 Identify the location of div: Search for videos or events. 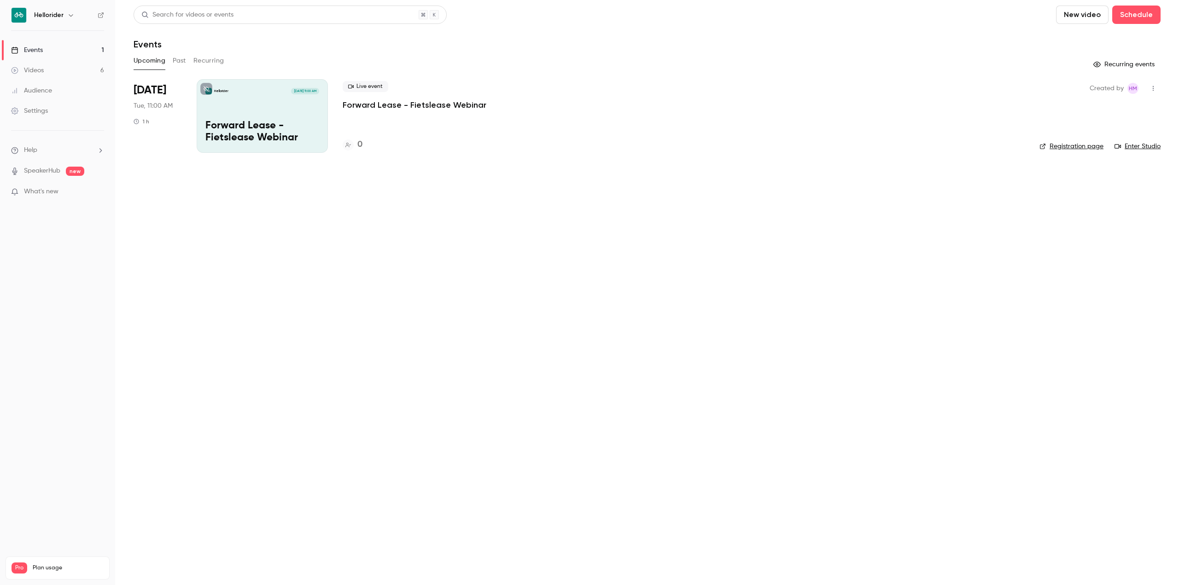
(187, 15).